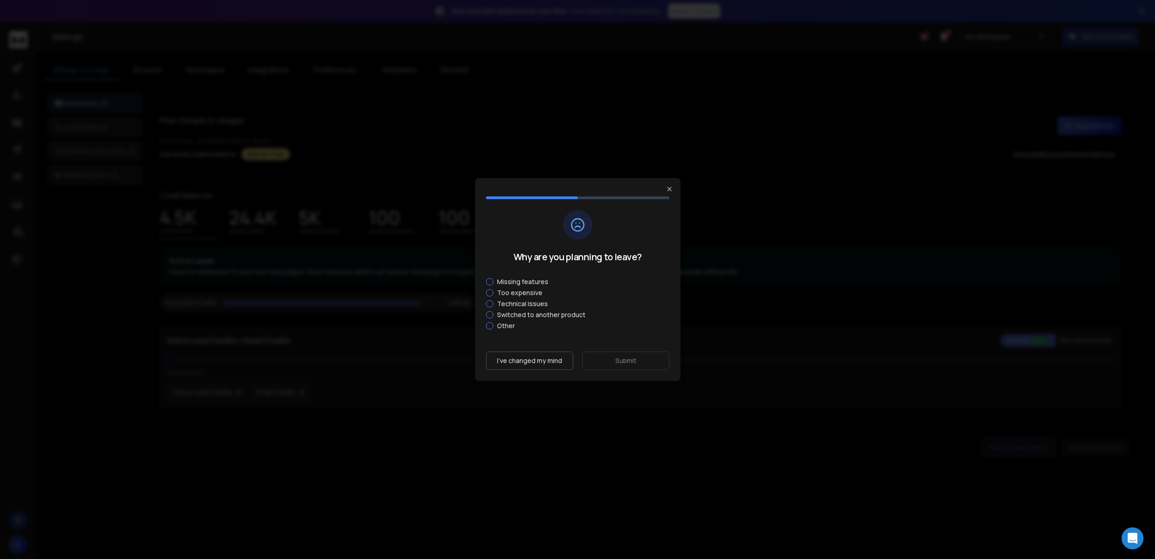  I want to click on h2: Why are you planning to leave?, so click(578, 257).